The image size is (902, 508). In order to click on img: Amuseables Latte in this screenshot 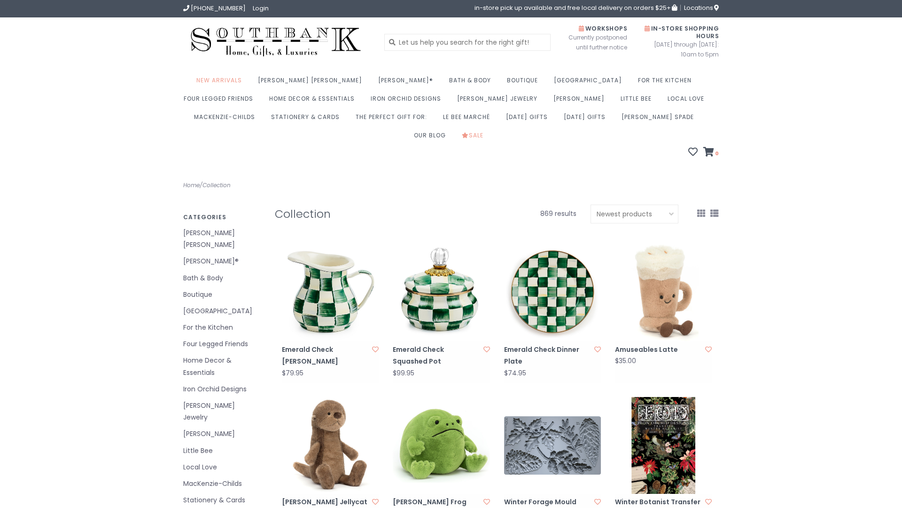, I will do `click(664, 293)`.